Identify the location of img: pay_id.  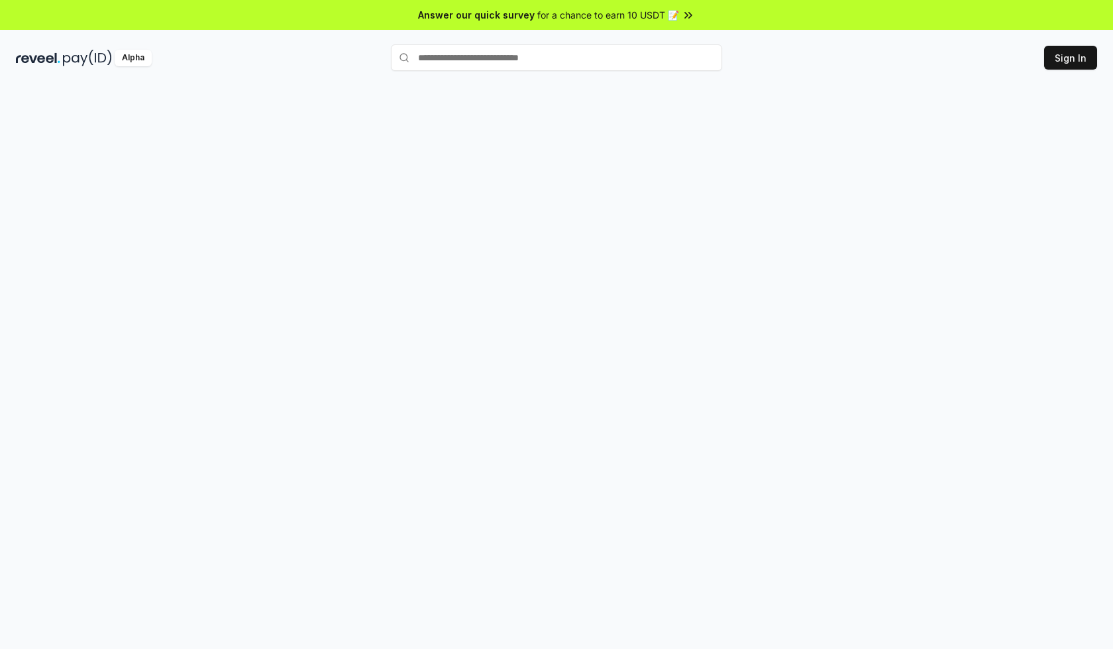
(87, 58).